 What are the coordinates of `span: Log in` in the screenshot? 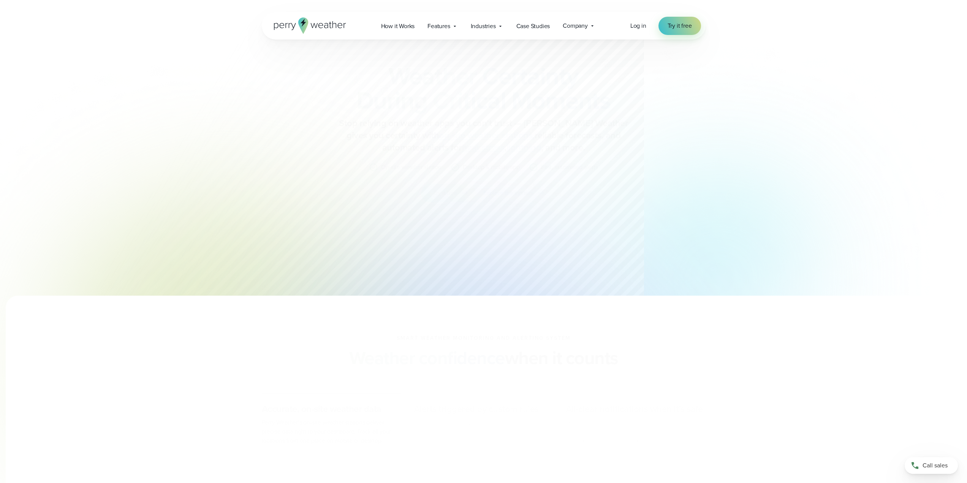 It's located at (638, 25).